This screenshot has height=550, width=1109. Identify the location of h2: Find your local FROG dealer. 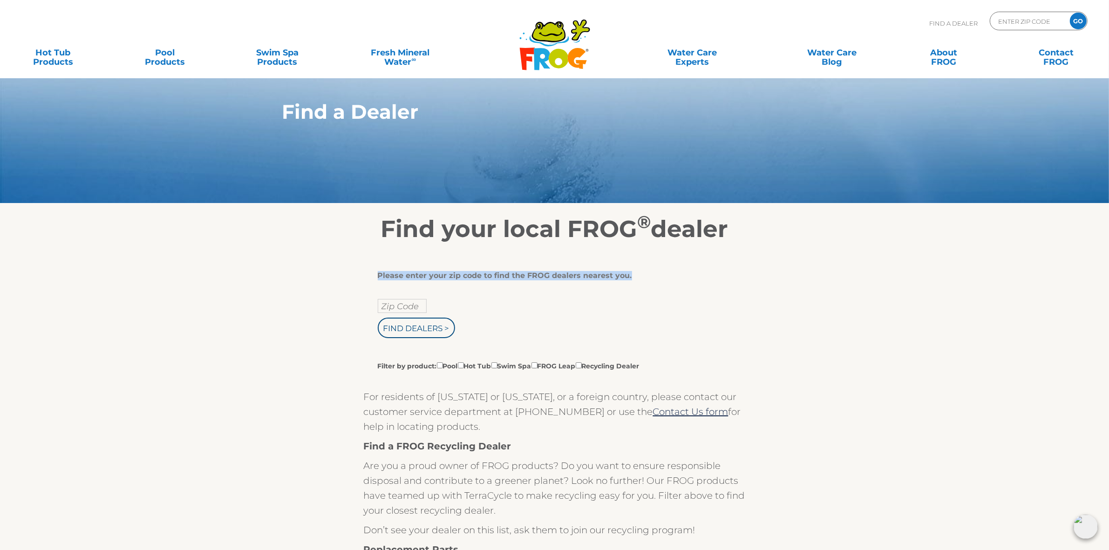
(555, 229).